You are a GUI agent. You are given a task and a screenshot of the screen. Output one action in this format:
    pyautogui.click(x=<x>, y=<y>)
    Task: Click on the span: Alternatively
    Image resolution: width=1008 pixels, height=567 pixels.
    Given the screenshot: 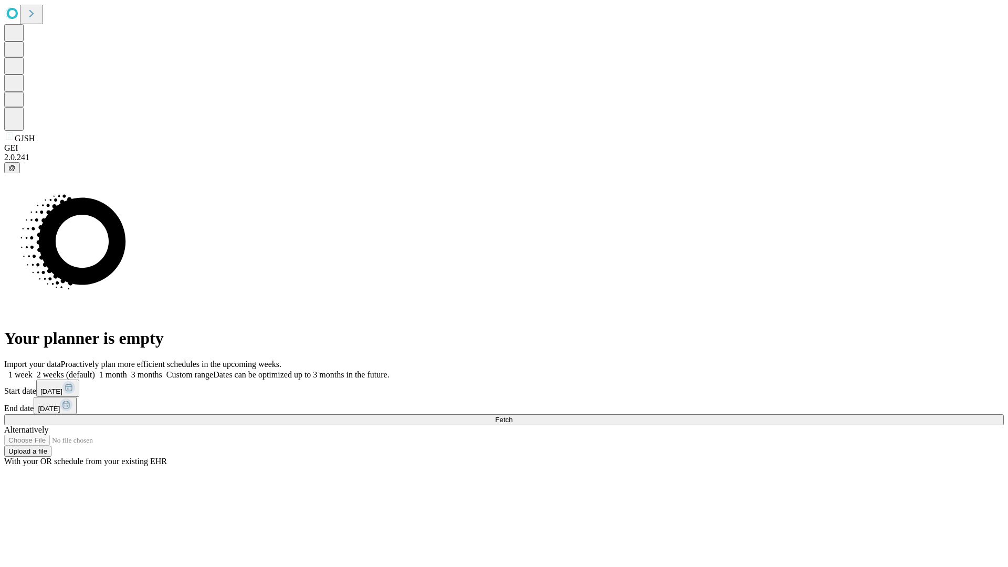 What is the action you would take?
    pyautogui.click(x=26, y=429)
    